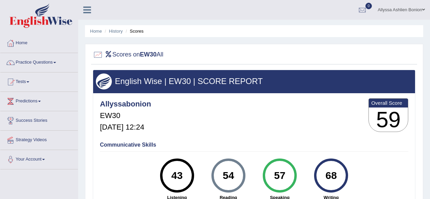 The height and width of the screenshot is (199, 430). What do you see at coordinates (369, 6) in the screenshot?
I see `span: 0` at bounding box center [369, 6].